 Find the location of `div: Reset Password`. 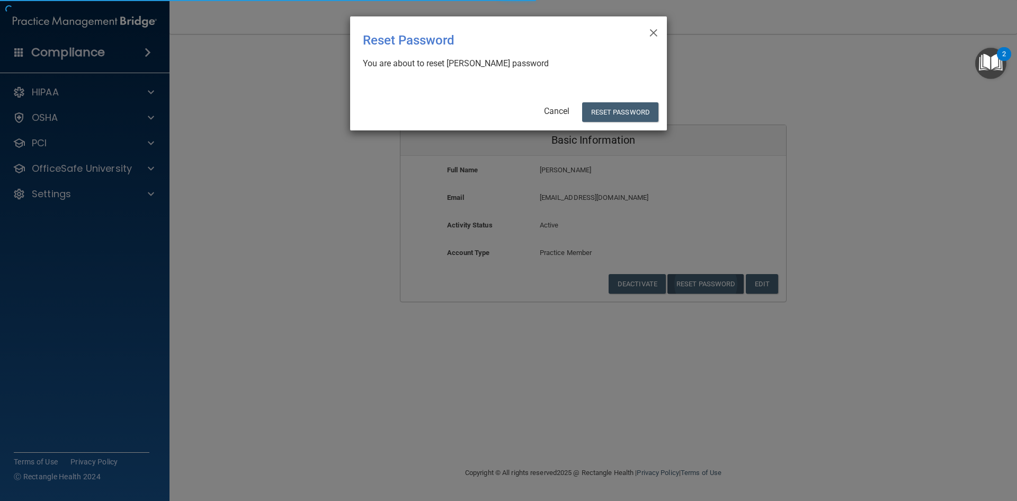

div: Reset Password is located at coordinates (487, 40).